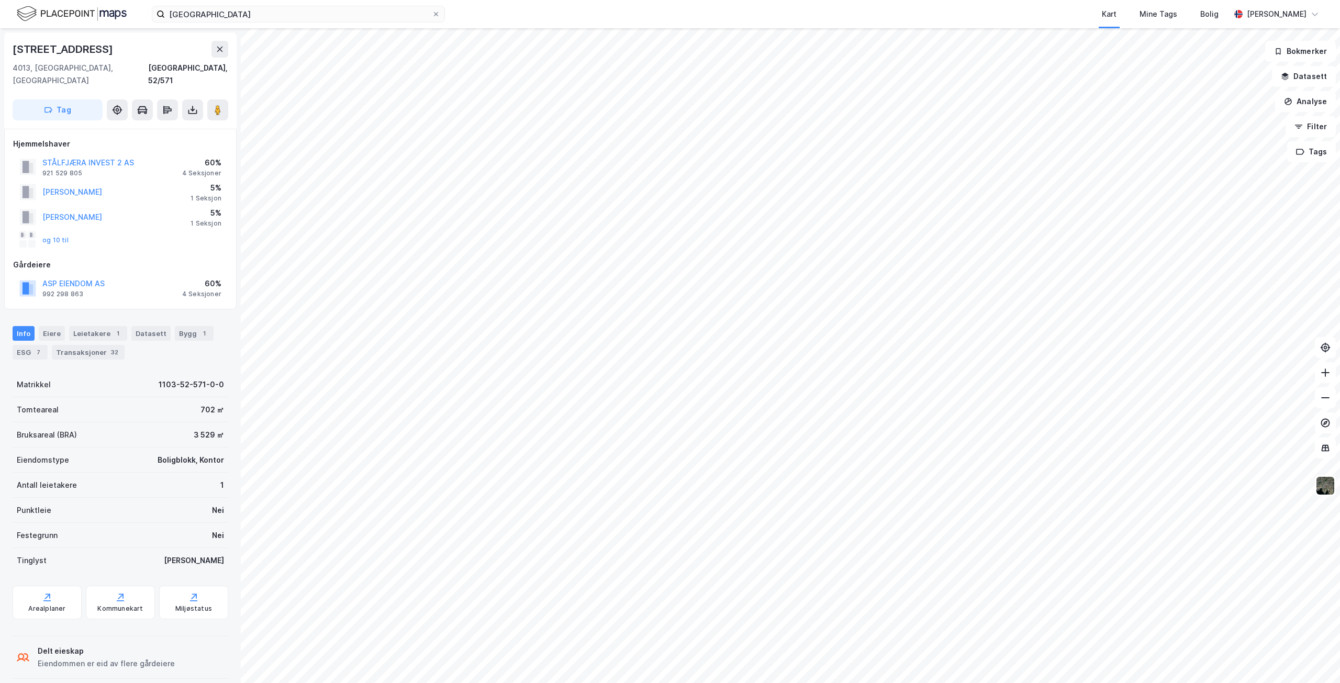 This screenshot has width=1340, height=683. What do you see at coordinates (212, 410) in the screenshot?
I see `div: 702 ㎡` at bounding box center [212, 410].